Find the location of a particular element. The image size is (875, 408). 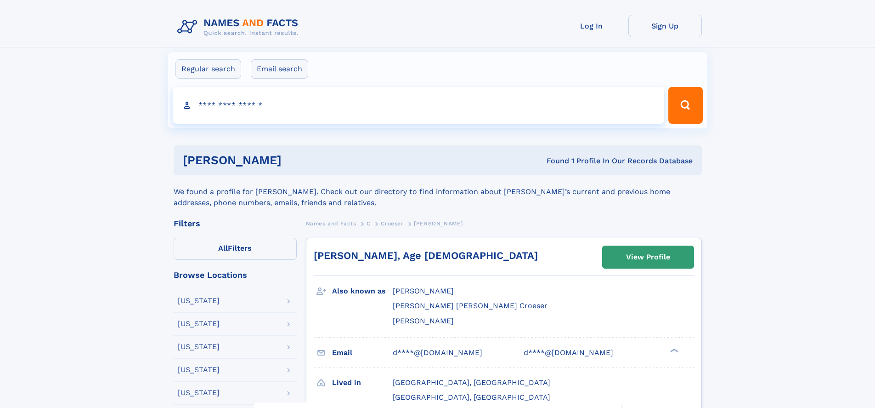

div: Found 1 Profile In Our Records Database is located at coordinates (553, 161).